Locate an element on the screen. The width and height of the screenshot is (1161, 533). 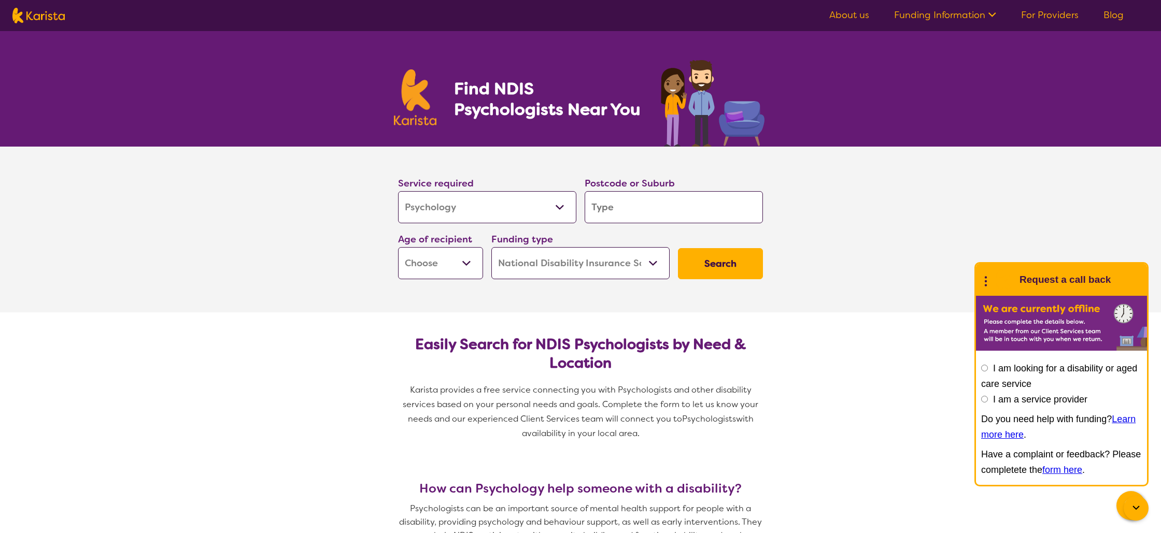
label: Age of recipient is located at coordinates (435, 239).